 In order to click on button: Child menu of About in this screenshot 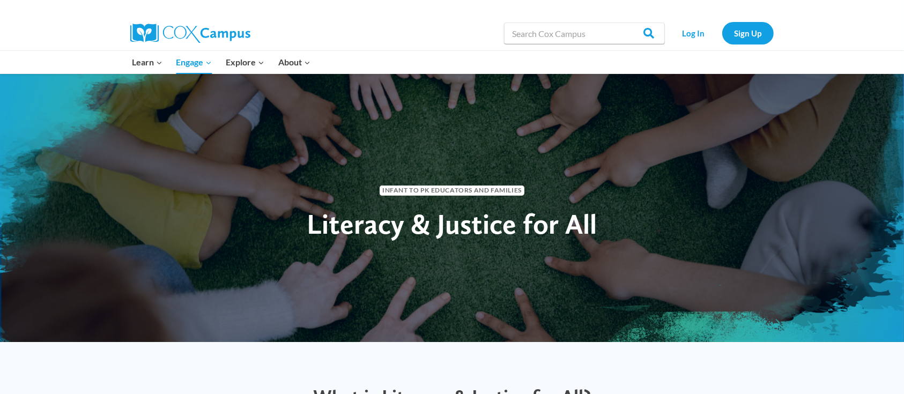, I will do `click(294, 62)`.